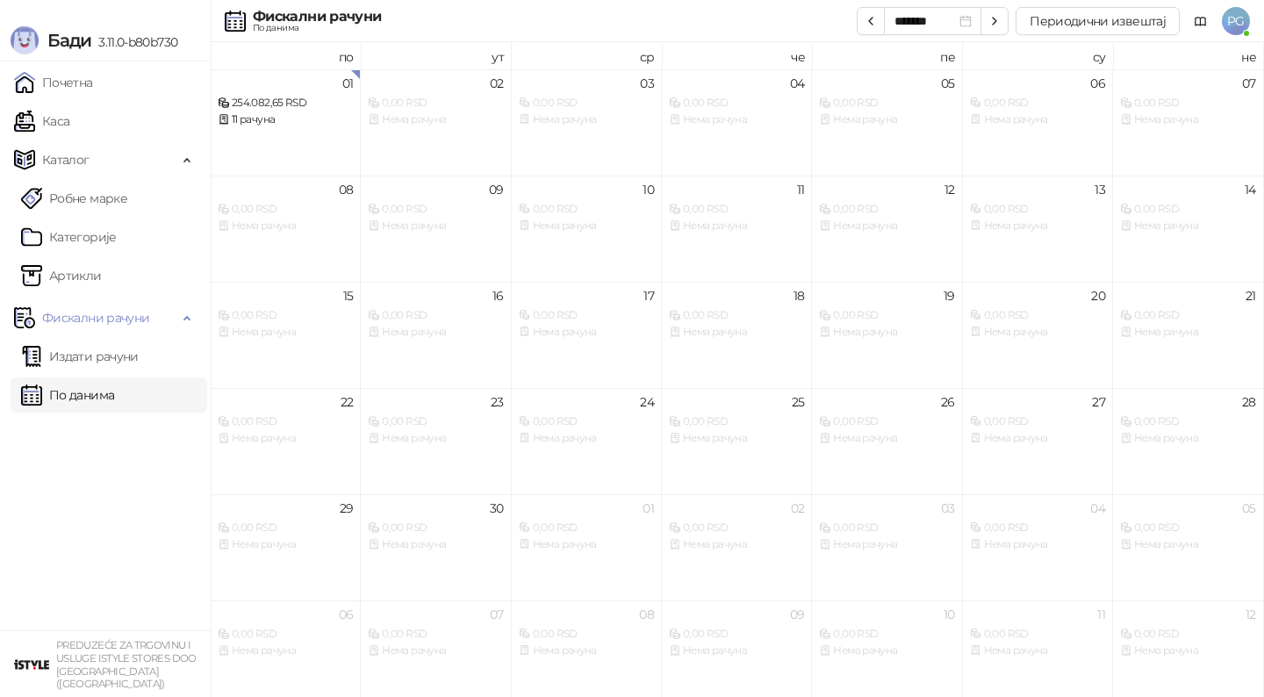 The width and height of the screenshot is (1264, 697). I want to click on th: ср, so click(586, 55).